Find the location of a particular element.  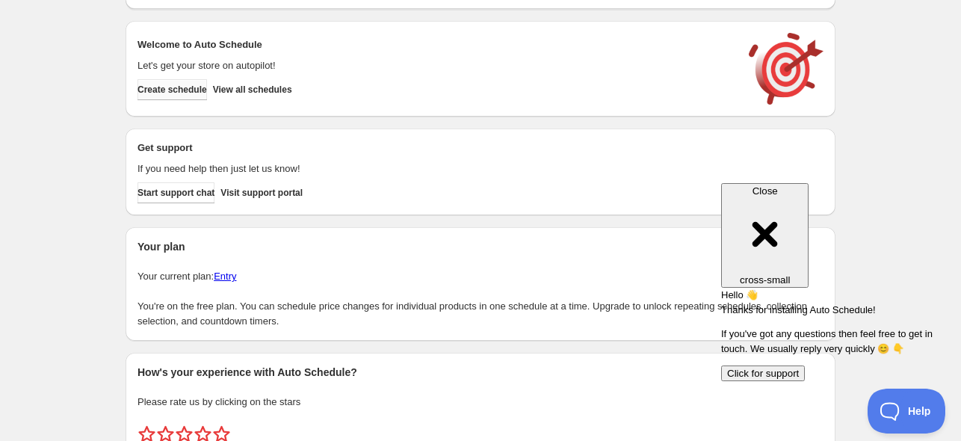

h2: Your plan is located at coordinates (481, 247).